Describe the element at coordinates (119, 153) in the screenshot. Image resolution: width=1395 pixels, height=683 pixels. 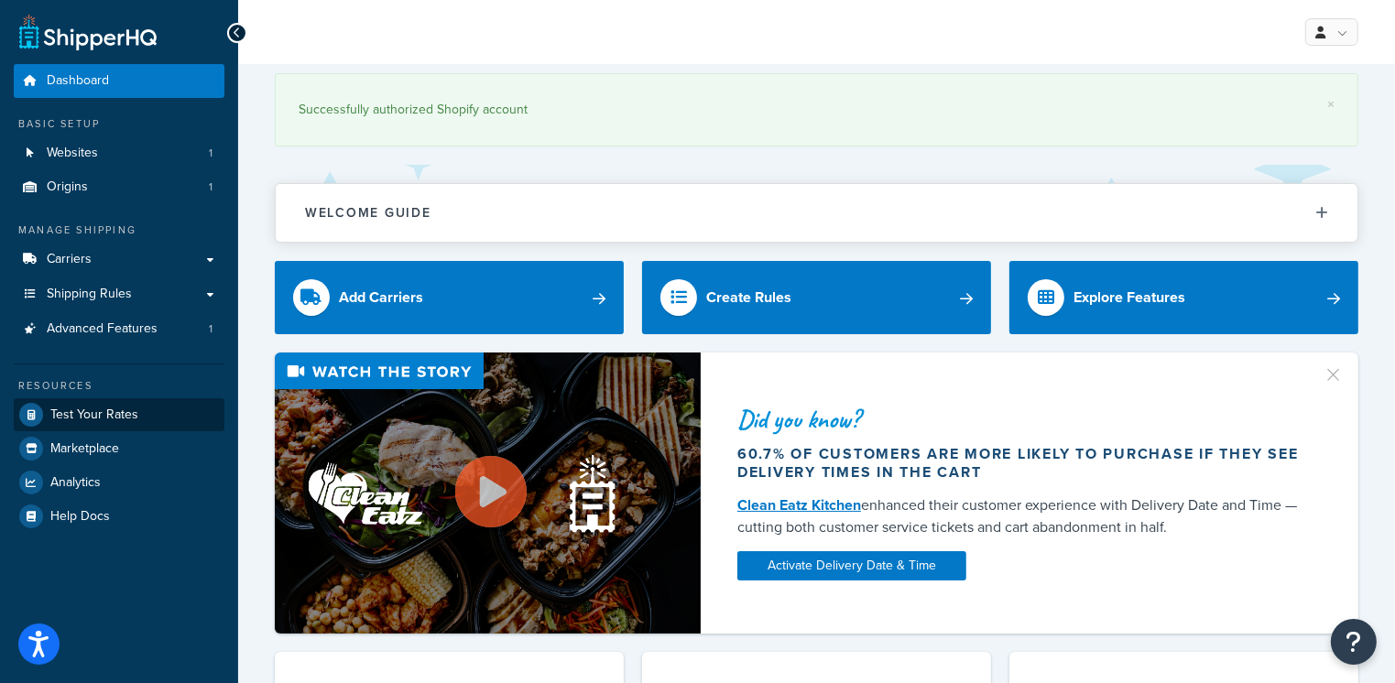
I see `a: Websites1` at that location.